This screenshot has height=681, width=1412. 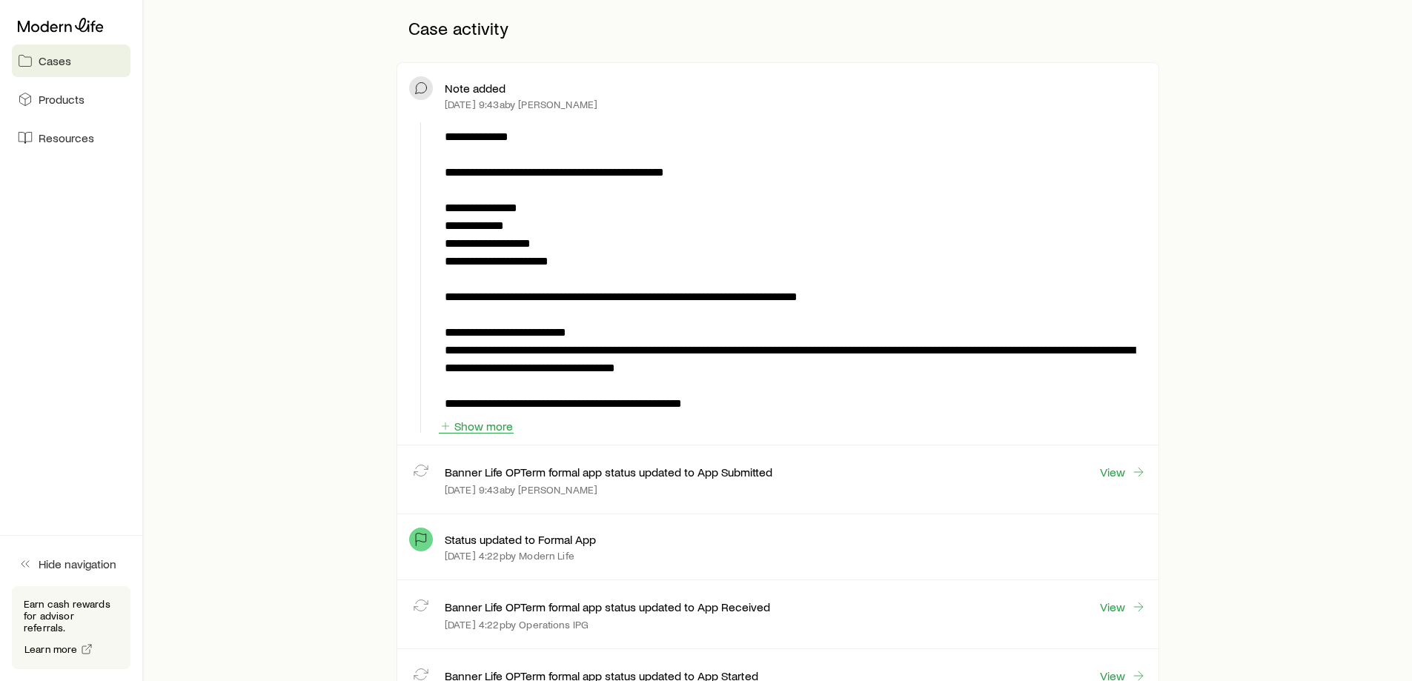 I want to click on span: Hide navigation, so click(x=77, y=564).